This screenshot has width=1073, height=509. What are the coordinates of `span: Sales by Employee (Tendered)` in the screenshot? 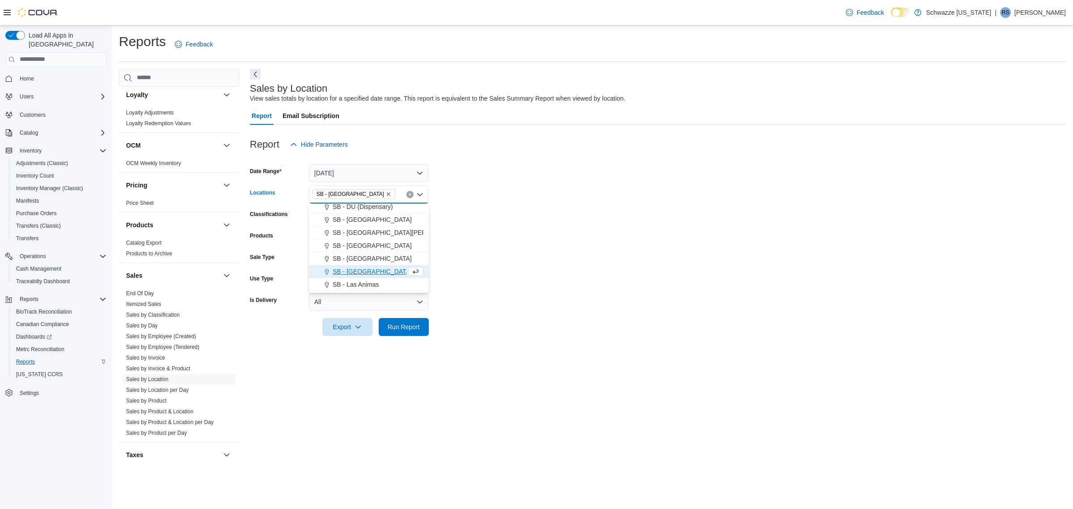 It's located at (163, 347).